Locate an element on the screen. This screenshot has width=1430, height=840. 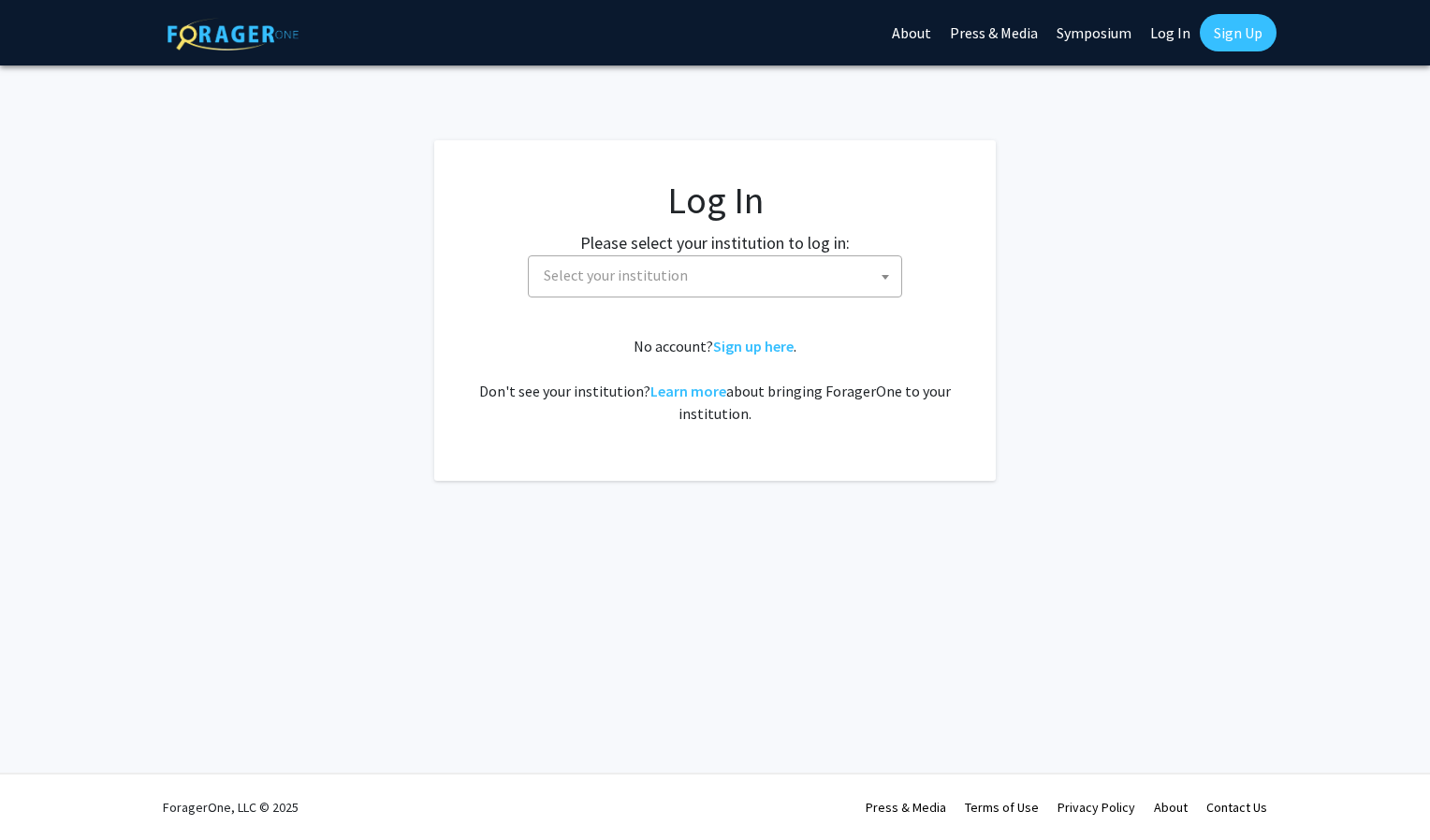
div: No account? . Don't see your institution? about bringing ForagerOne to your institution. is located at coordinates (715, 380).